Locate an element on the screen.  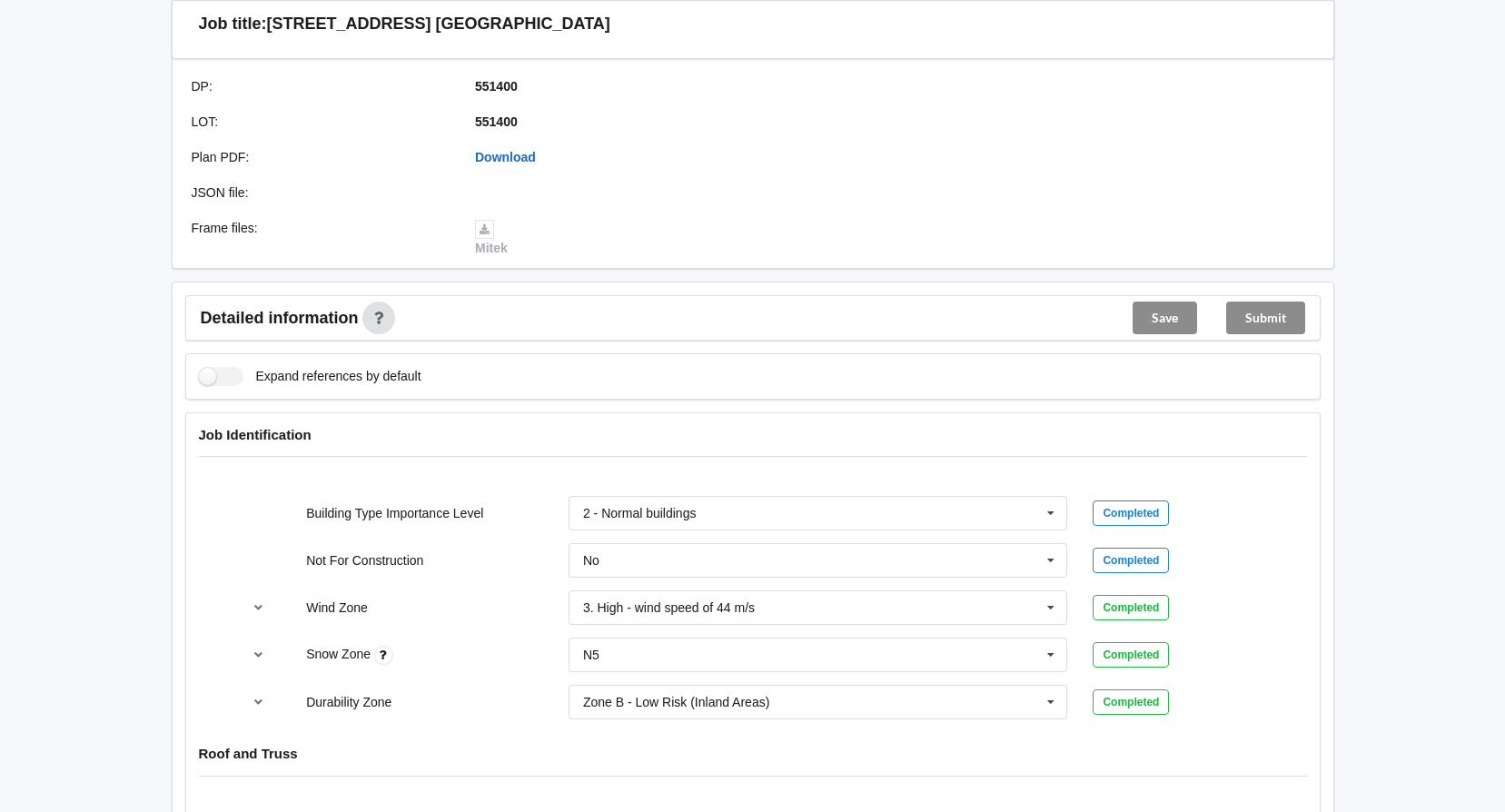
div: Zone B - Low Risk (Inland Areas) is located at coordinates (676, 702).